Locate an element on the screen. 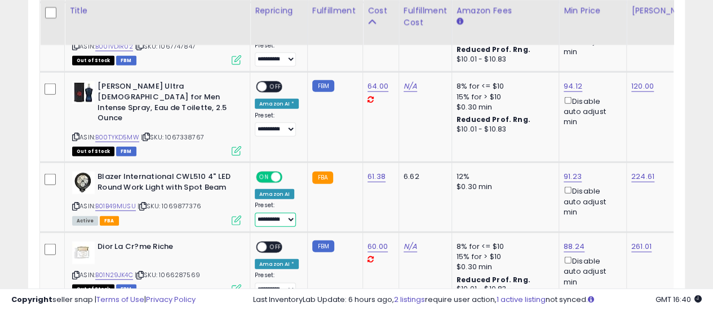 The height and width of the screenshot is (311, 713). div: 12% is located at coordinates (503, 176).